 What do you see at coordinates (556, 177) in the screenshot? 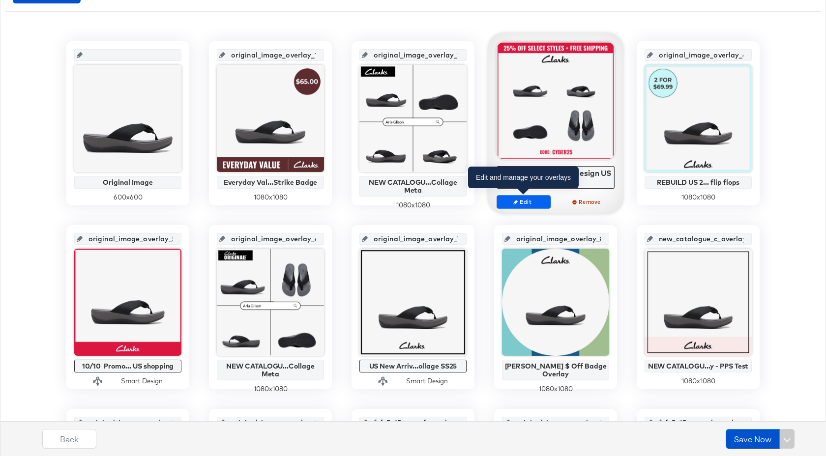
I see `div: 10/10 collage smart design US Shopping` at bounding box center [556, 177].